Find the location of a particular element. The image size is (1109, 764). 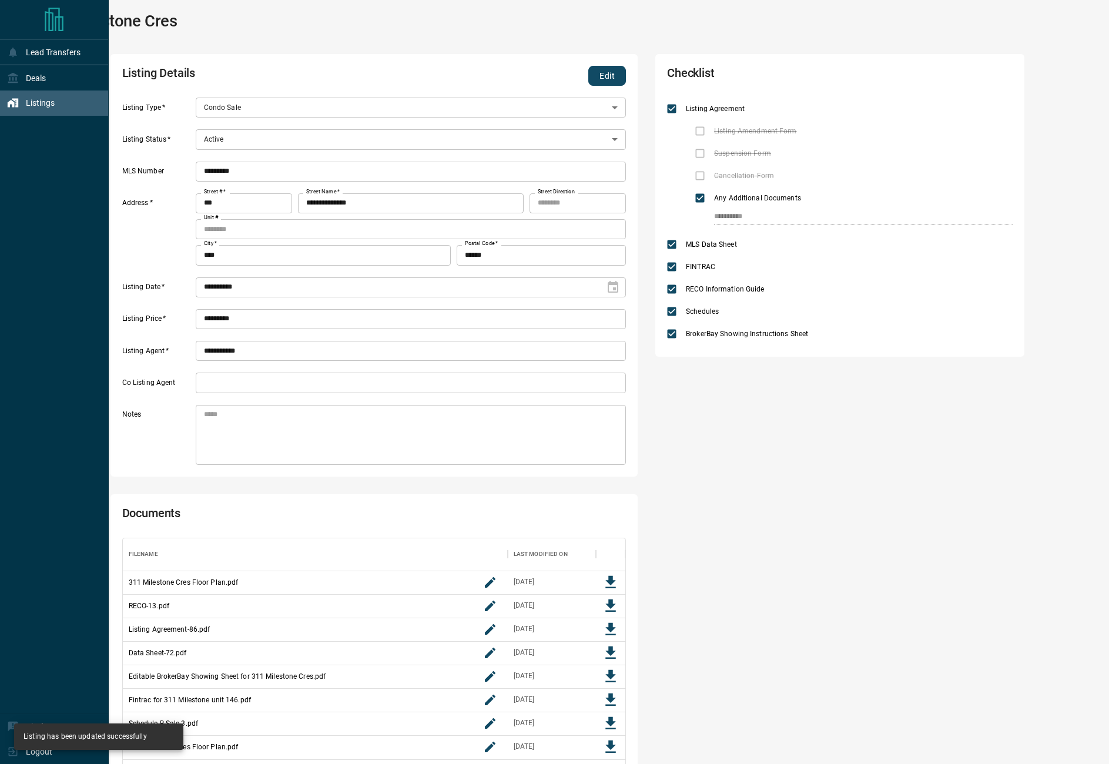

label: Street Name is located at coordinates (323, 192).